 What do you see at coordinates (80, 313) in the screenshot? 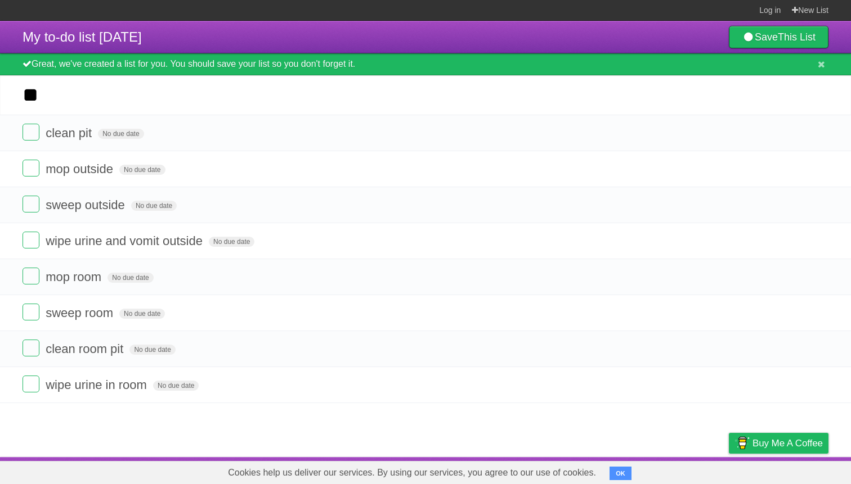
I see `span: sweep room` at bounding box center [80, 313].